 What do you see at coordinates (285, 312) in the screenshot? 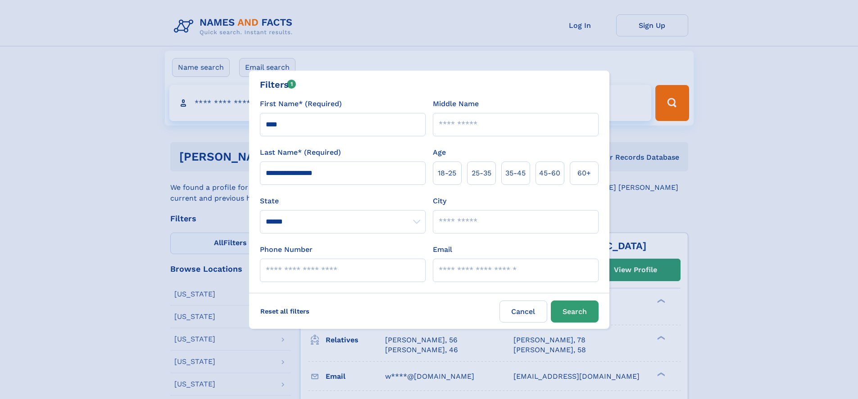
I see `label: Reset all filters` at bounding box center [285, 312].